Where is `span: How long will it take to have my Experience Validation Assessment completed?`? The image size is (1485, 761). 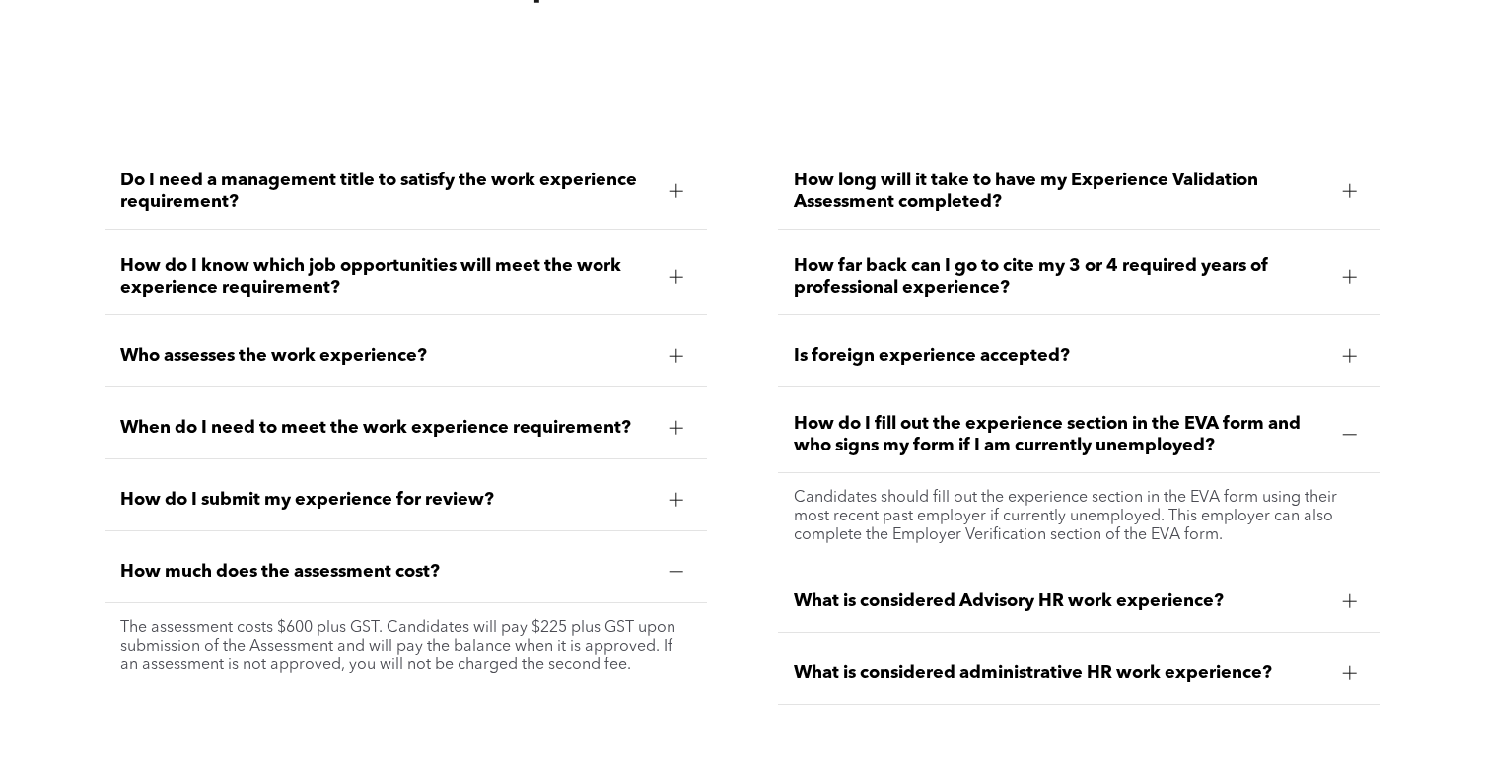 span: How long will it take to have my Experience Validation Assessment completed? is located at coordinates (1060, 191).